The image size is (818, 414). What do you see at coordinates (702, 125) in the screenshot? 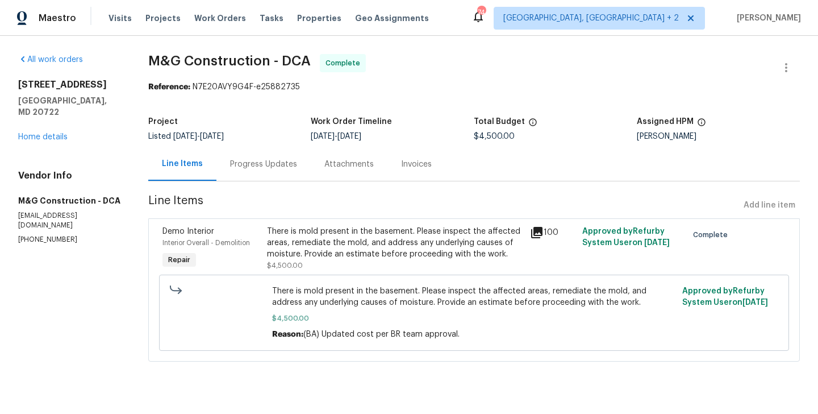
I see `span: The hpm assigned to this work order.` at bounding box center [702, 125].